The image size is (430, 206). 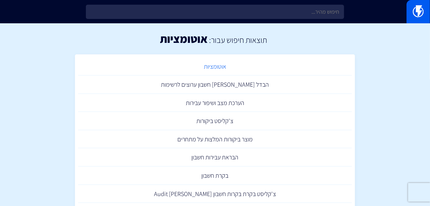 What do you see at coordinates (215, 103) in the screenshot?
I see `a: הערכת מצב ושיפור עבירות` at bounding box center [215, 103].